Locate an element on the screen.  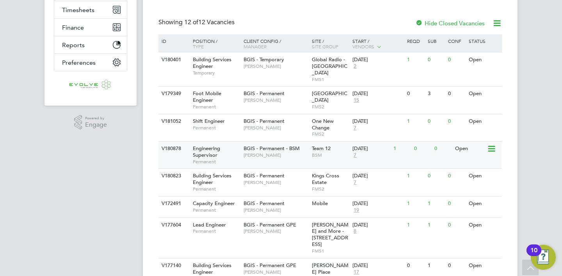
span: 15 is located at coordinates (356, 100).